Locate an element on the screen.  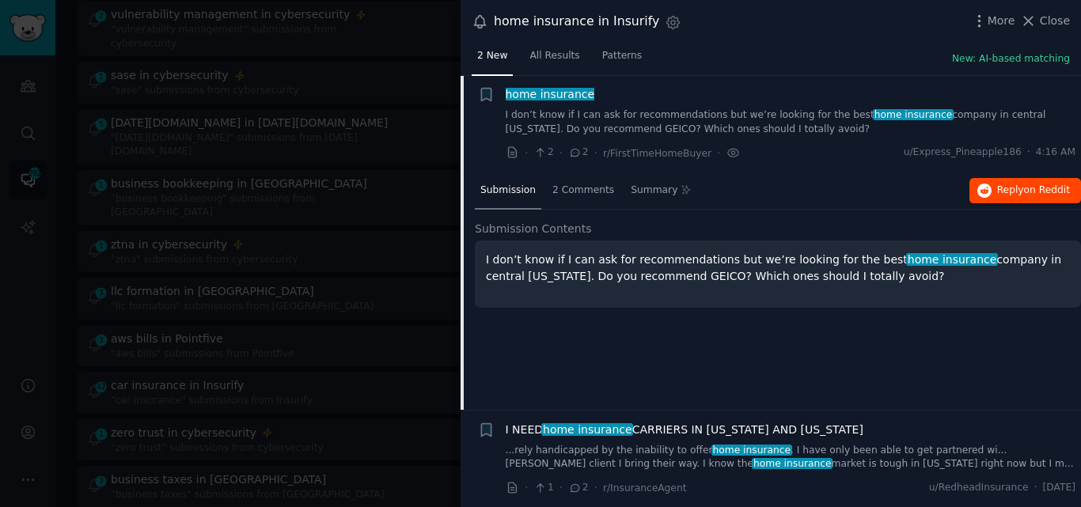
span: Close is located at coordinates (1055, 21).